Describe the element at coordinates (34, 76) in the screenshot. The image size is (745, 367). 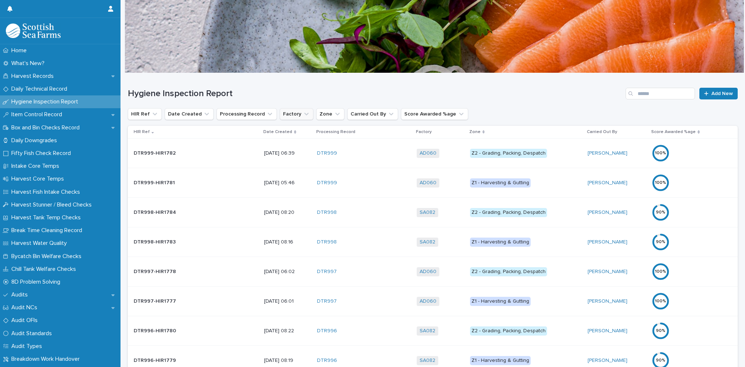
I see `p: Harvest Records` at that location.